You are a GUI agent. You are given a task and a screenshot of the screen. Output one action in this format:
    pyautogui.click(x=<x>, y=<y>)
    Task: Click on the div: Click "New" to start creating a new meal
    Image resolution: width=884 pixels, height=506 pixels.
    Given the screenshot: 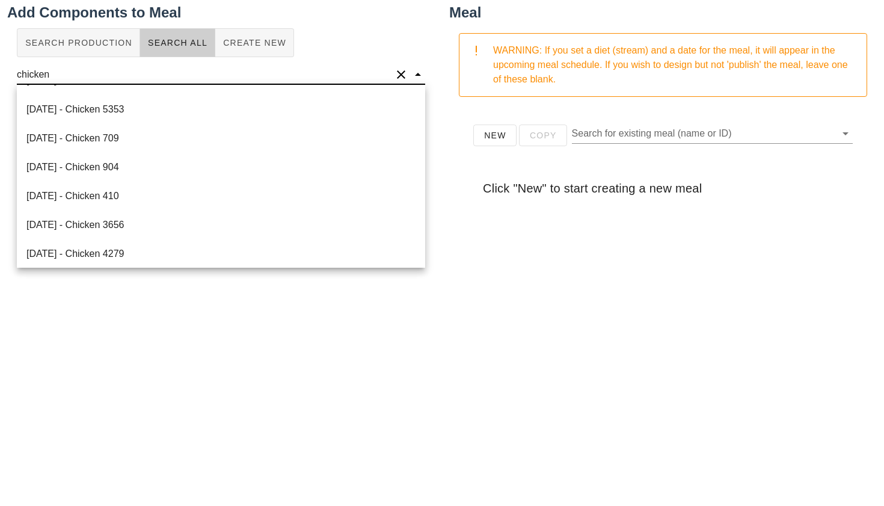 What is the action you would take?
    pyautogui.click(x=663, y=188)
    